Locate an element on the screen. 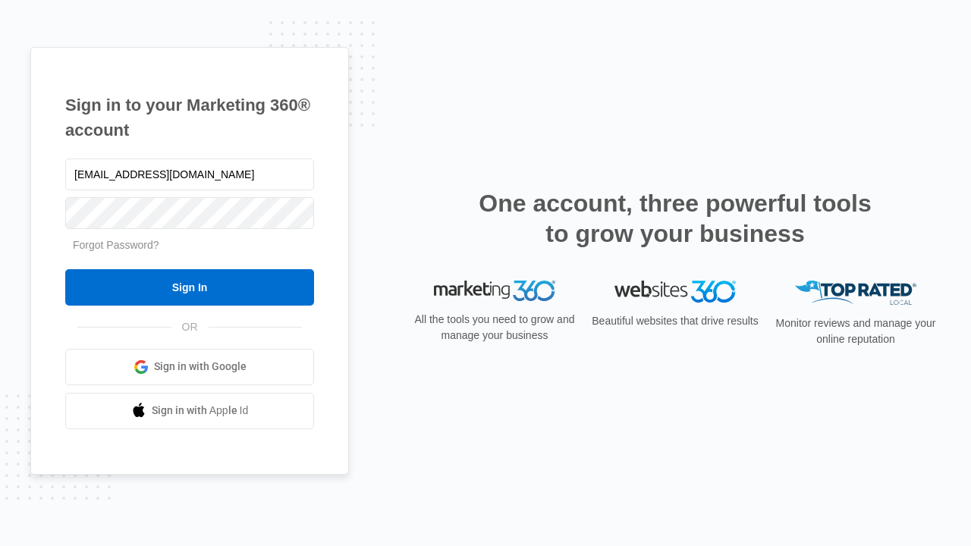 This screenshot has width=971, height=546. p: Monitor reviews and manage your online reputation is located at coordinates (856, 332).